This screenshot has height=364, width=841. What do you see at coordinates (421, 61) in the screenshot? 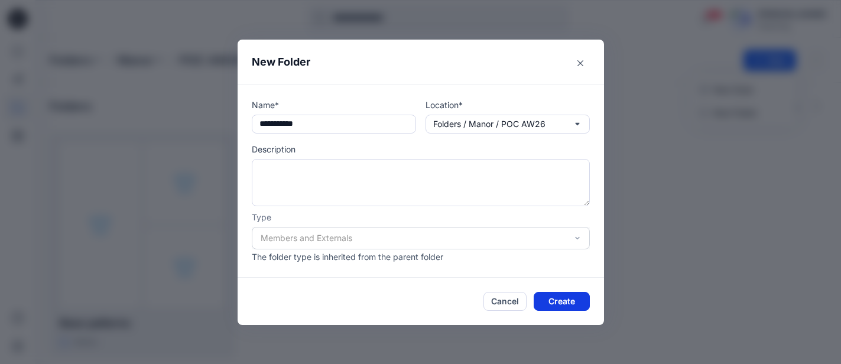
I see `header: New Folder` at bounding box center [421, 61].